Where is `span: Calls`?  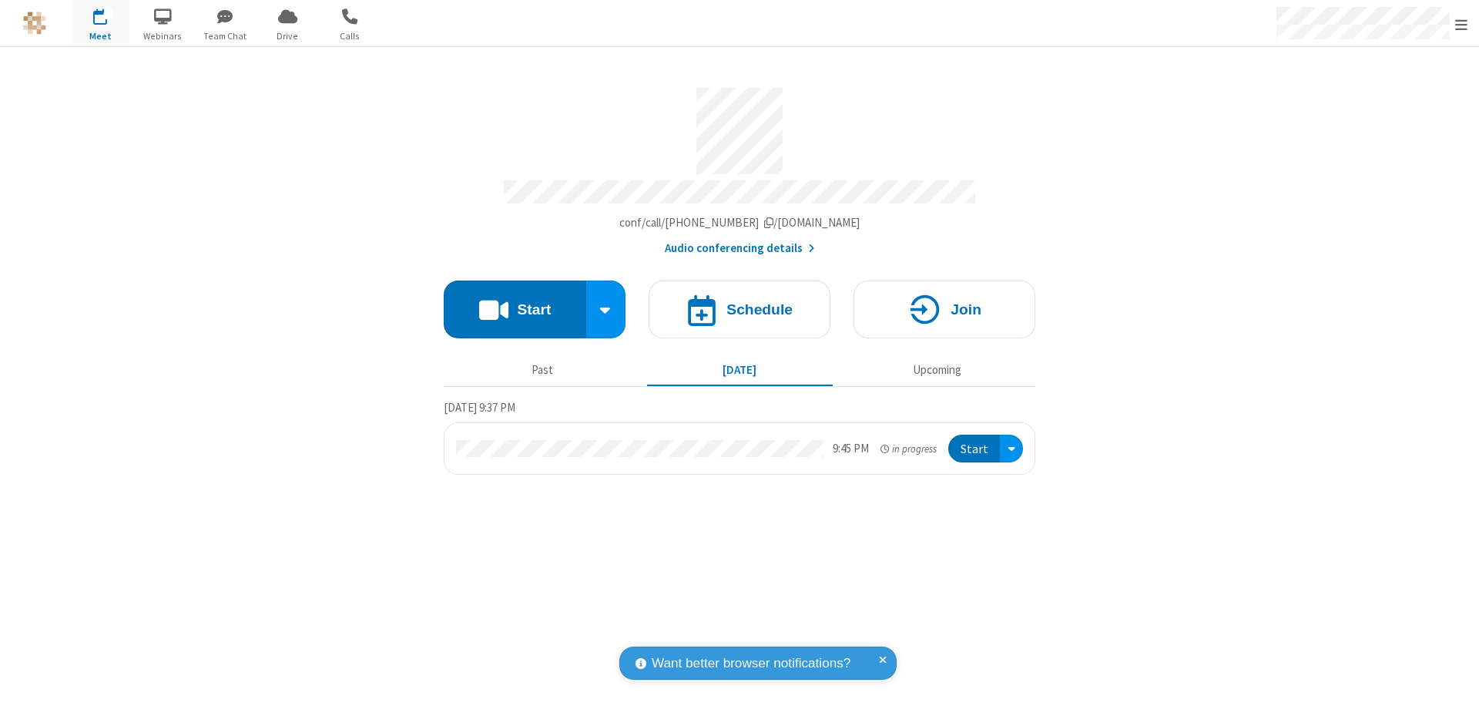
span: Calls is located at coordinates (350, 36).